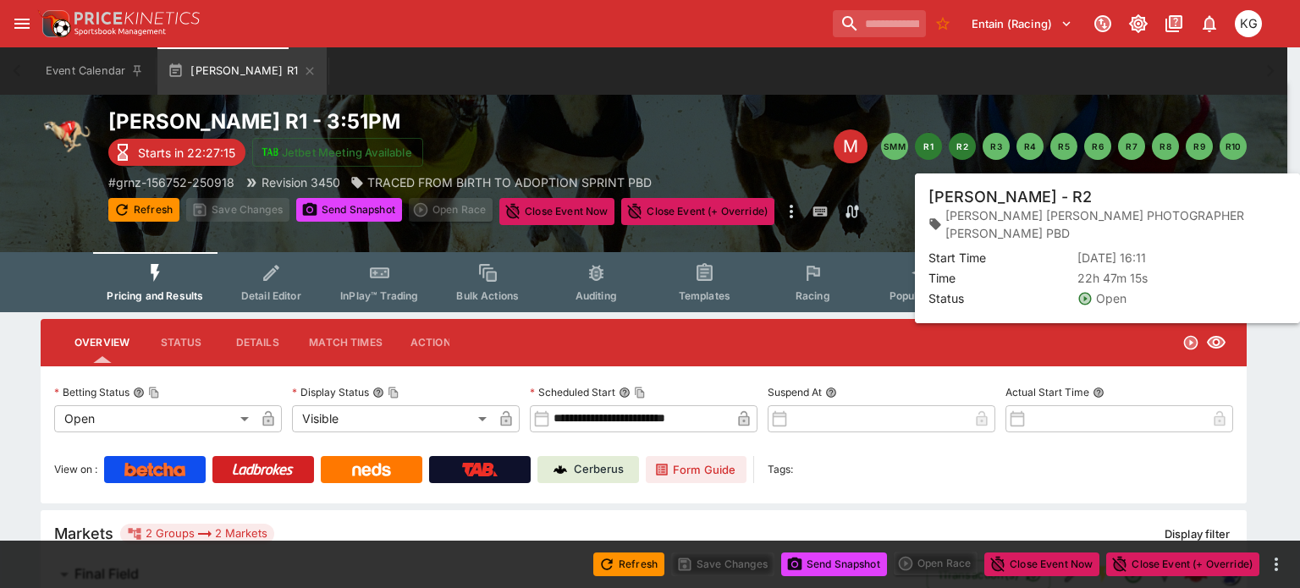 The height and width of the screenshot is (588, 1300). I want to click on div: Open, so click(154, 419).